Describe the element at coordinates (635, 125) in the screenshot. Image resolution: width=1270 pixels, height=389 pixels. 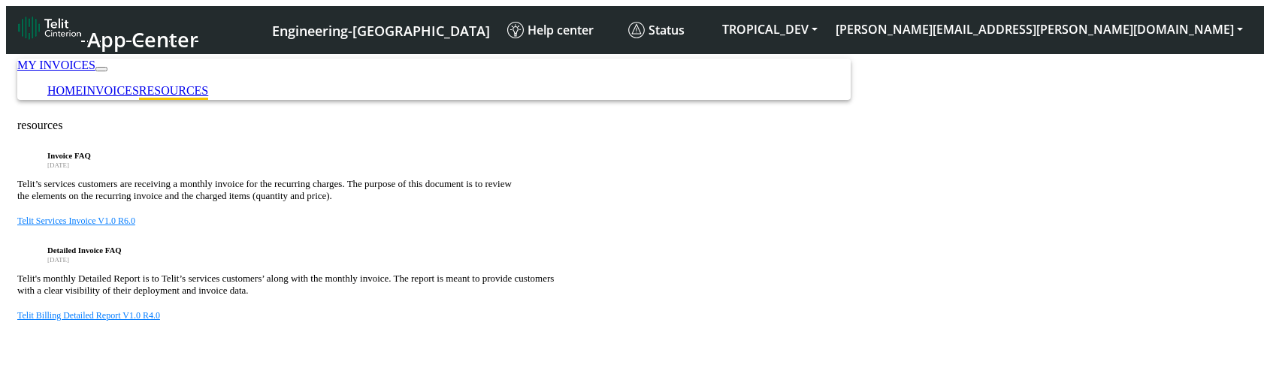
I see `div: resources` at that location.